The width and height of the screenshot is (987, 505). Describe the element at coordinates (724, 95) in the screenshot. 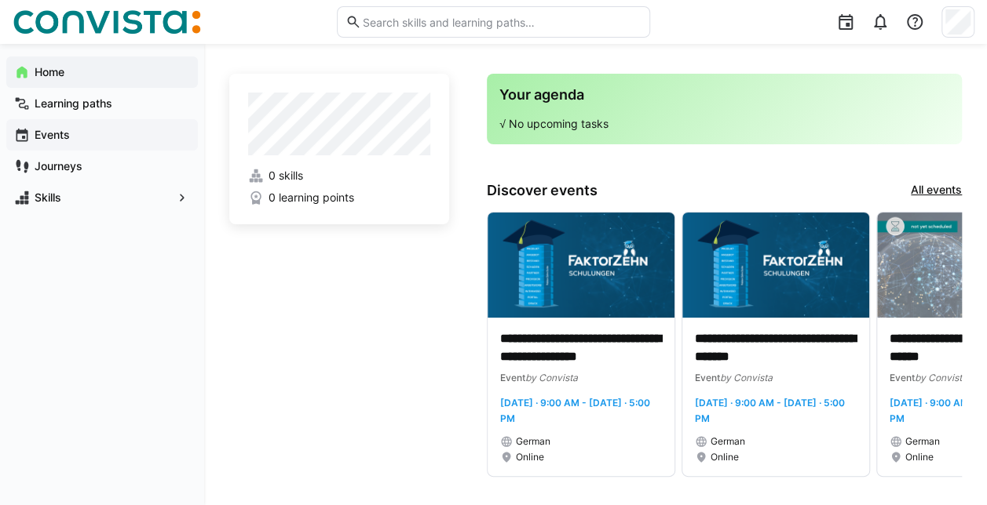

I see `h3: Your agenda` at that location.